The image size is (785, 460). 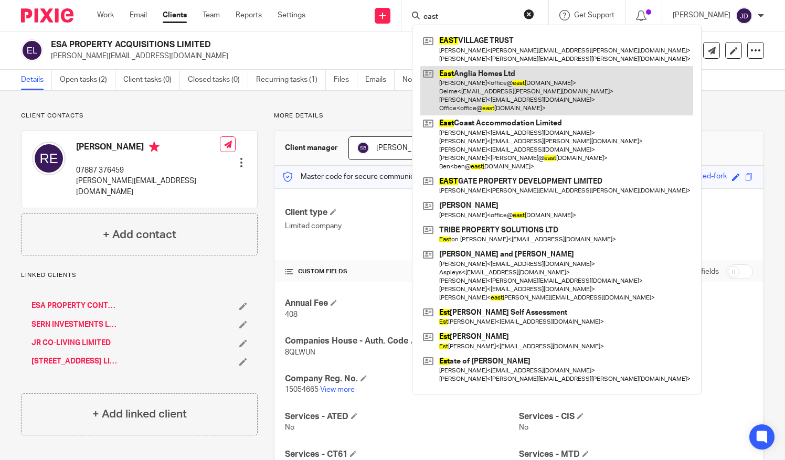 I want to click on a: Files, so click(x=345, y=80).